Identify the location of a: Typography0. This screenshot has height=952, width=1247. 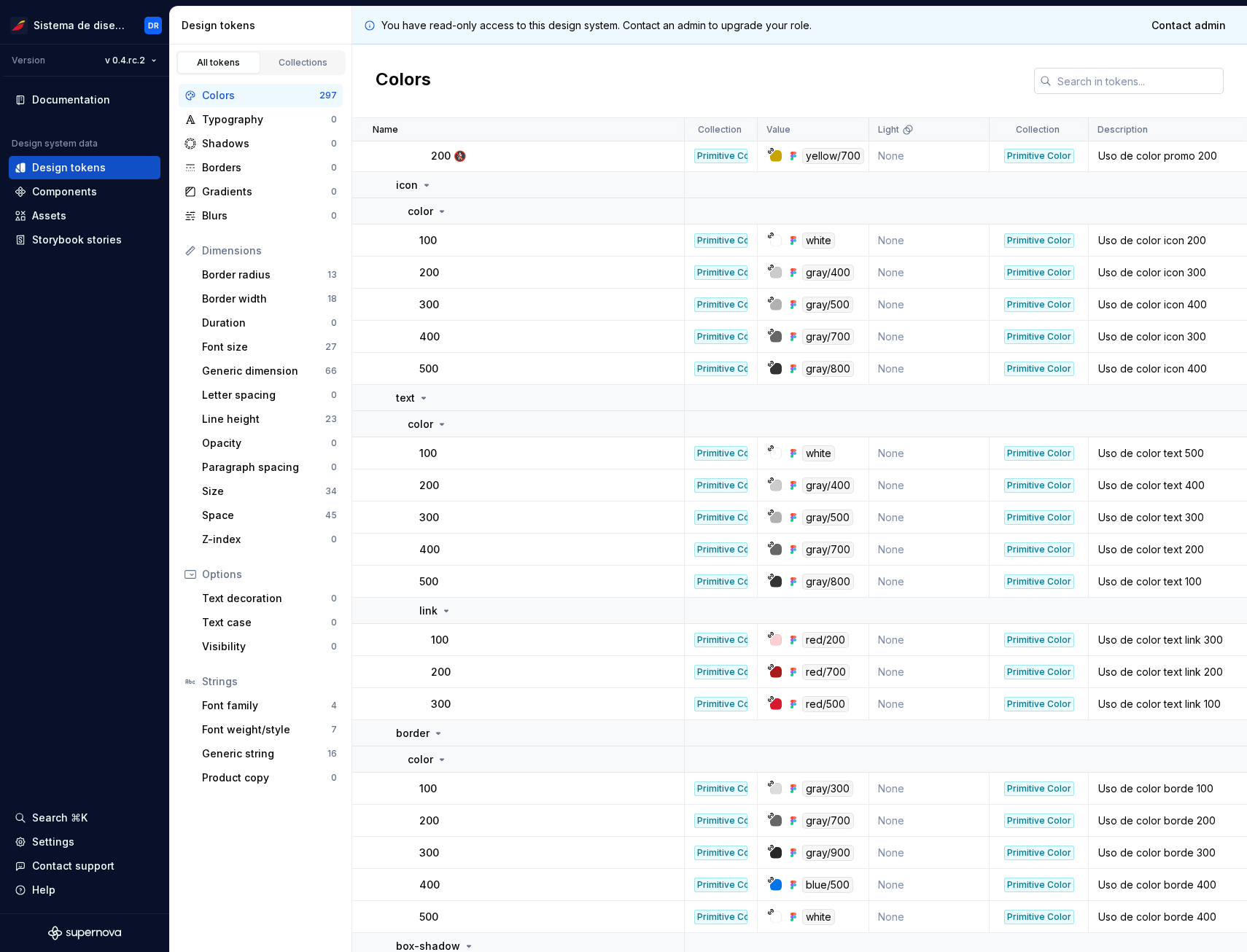
(260, 119).